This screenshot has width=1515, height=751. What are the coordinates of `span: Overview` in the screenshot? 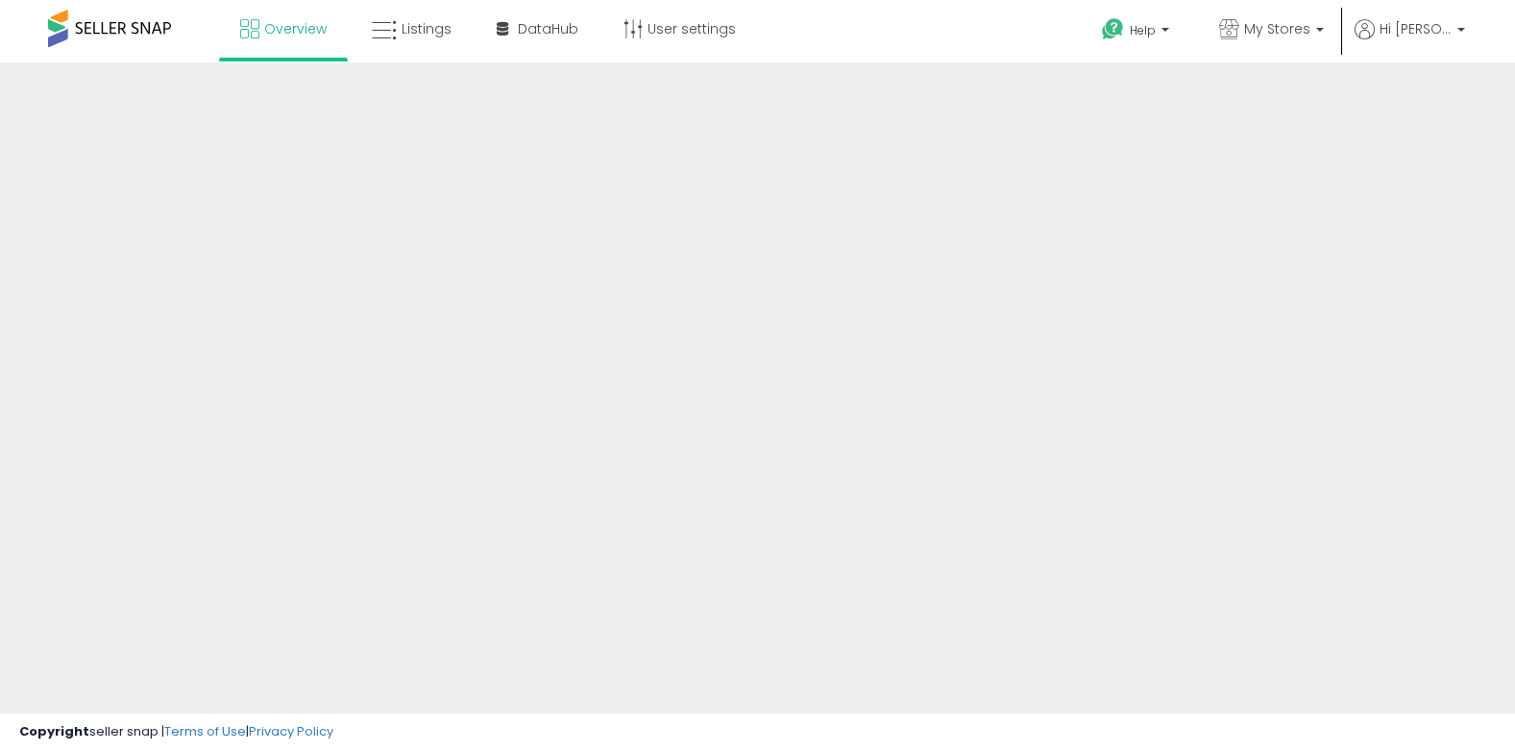 It's located at (295, 29).